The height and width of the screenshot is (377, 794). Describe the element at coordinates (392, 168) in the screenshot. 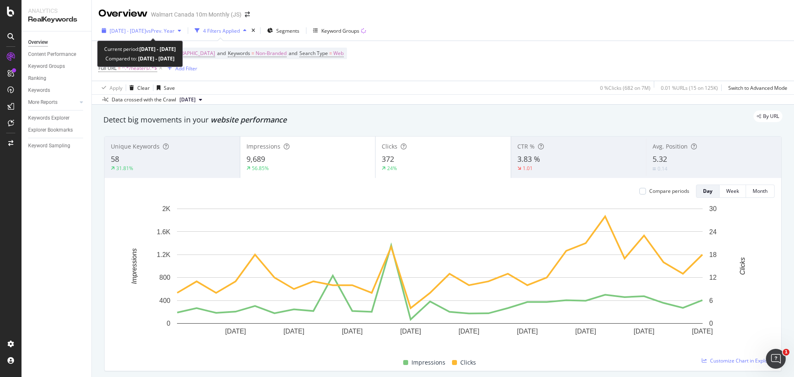

I see `div: 24%` at that location.